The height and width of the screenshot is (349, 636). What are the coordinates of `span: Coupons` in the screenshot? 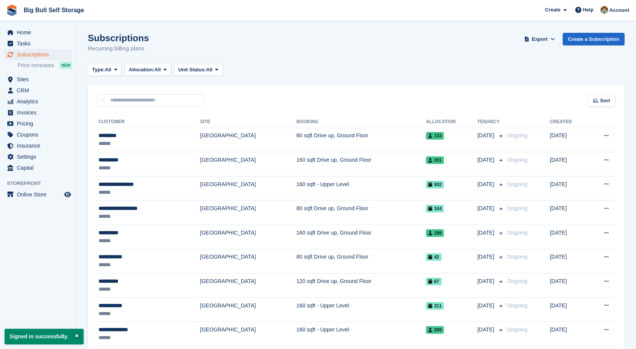 It's located at (40, 135).